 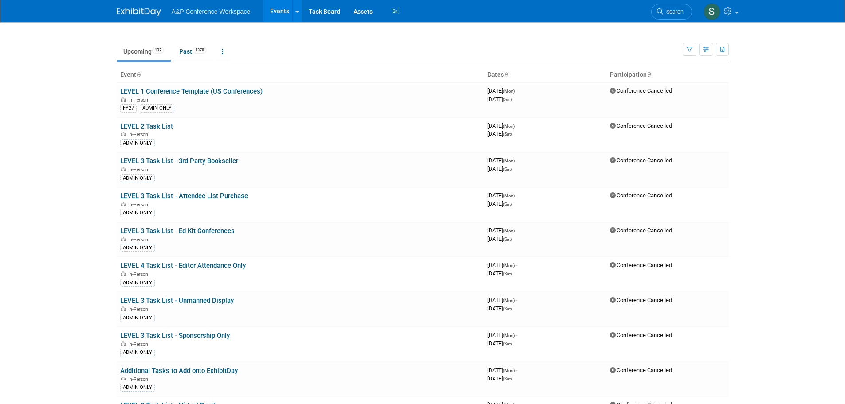 I want to click on a: Sort by Participation Type, so click(x=649, y=75).